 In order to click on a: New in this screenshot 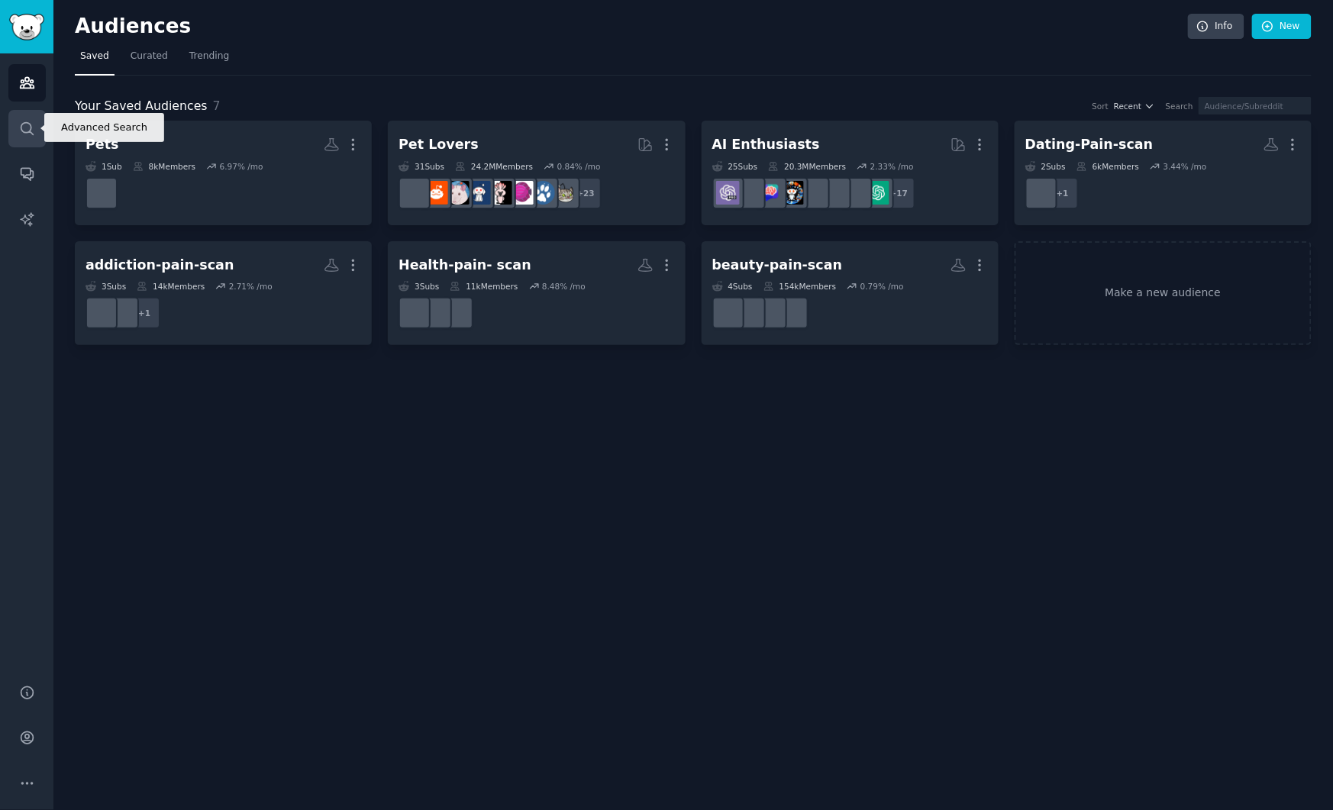, I will do `click(1282, 27)`.